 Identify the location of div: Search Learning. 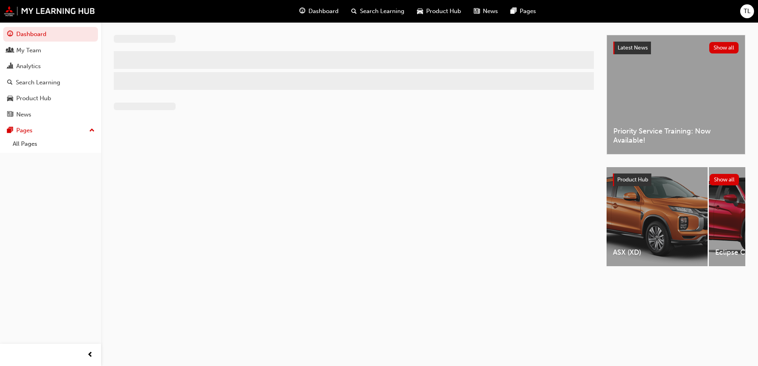
(38, 82).